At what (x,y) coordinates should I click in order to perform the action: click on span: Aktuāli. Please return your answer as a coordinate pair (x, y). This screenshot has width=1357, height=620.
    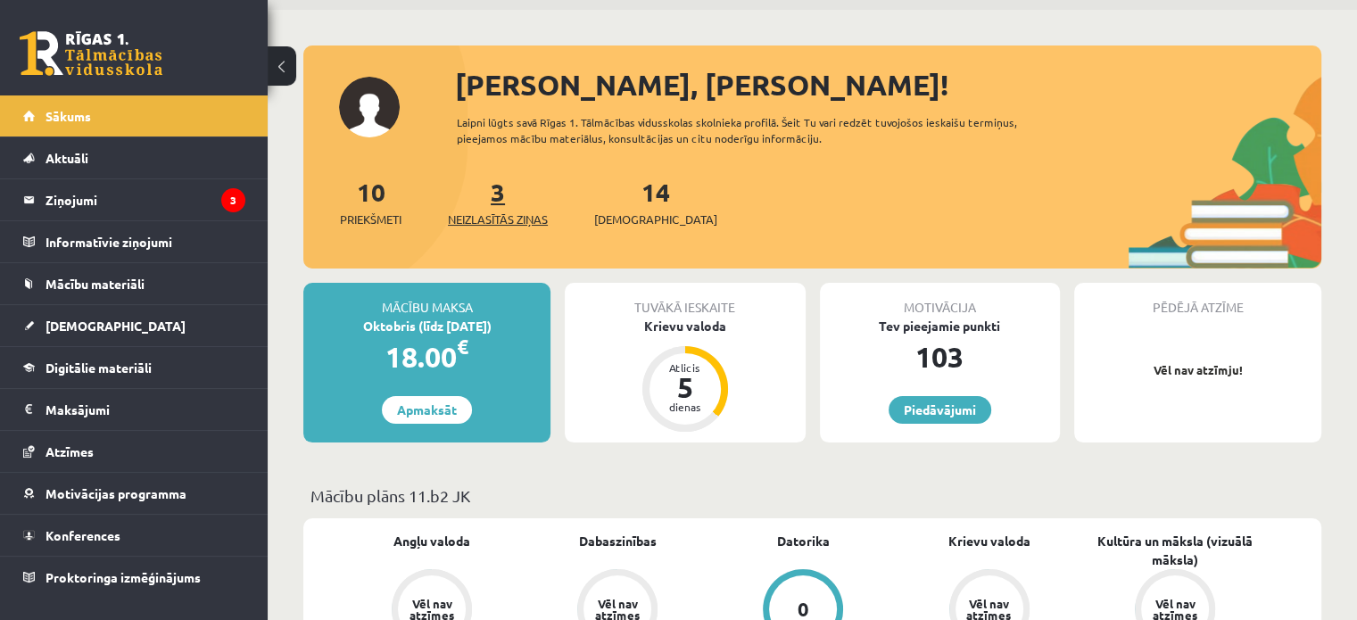
    Looking at the image, I should click on (67, 158).